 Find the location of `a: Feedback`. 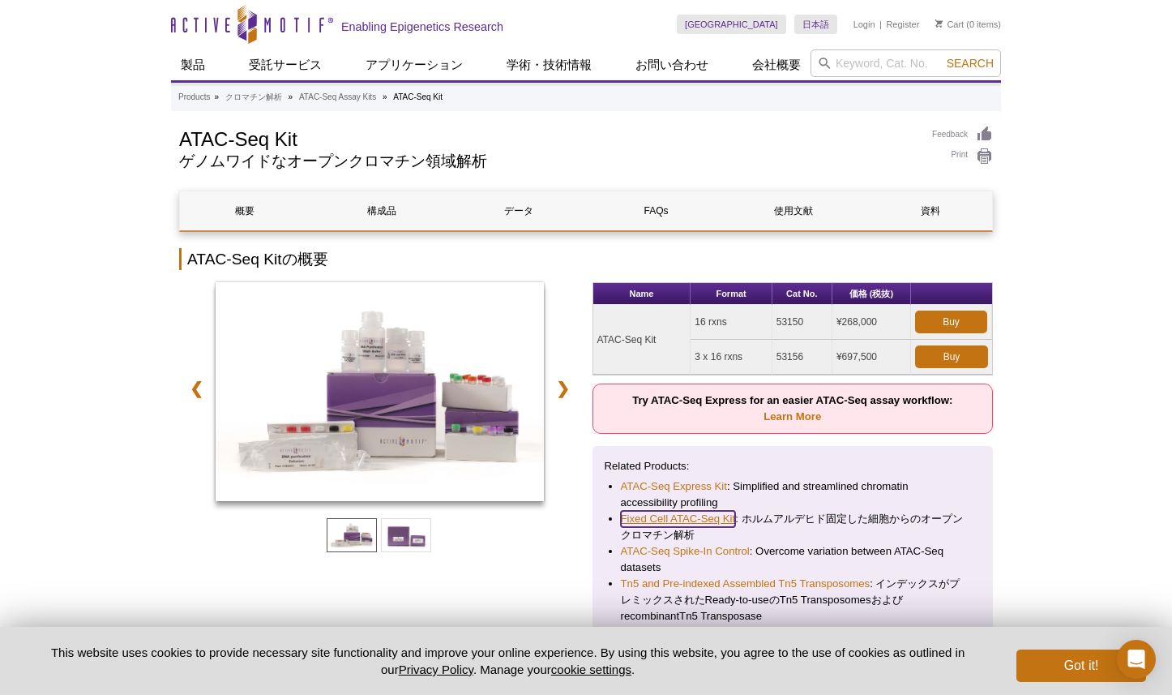

a: Feedback is located at coordinates (962, 135).